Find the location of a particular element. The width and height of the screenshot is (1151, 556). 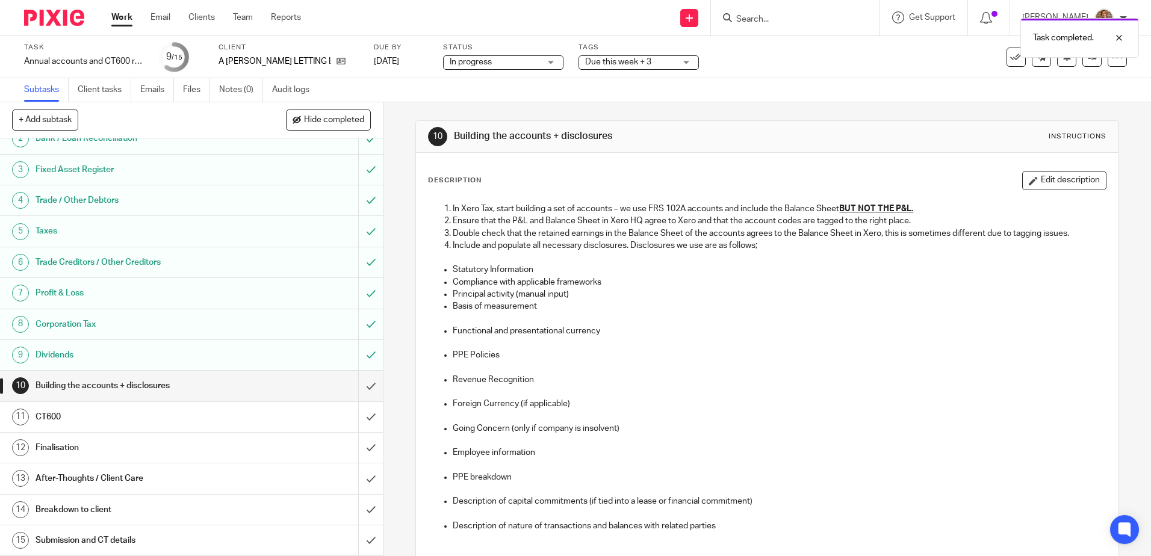

p: Basis of measurement is located at coordinates (779, 306).